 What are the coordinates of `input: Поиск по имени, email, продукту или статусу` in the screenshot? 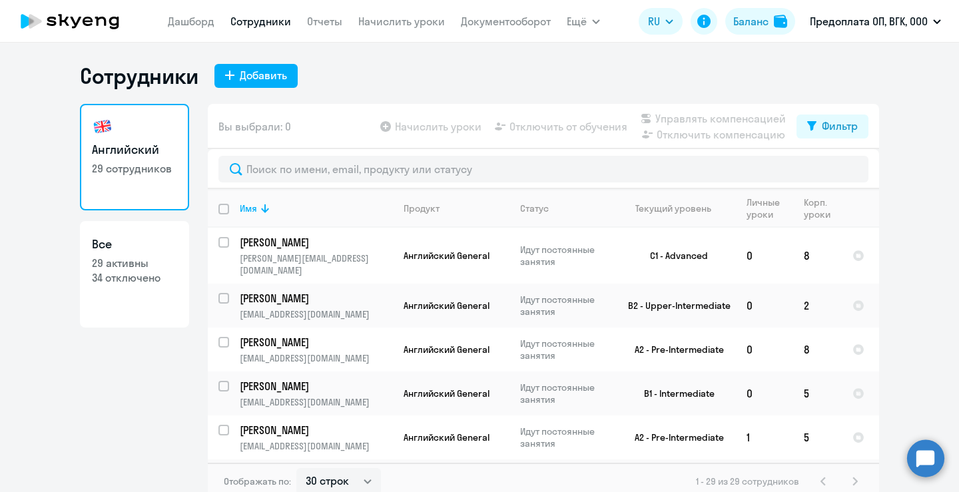 It's located at (543, 169).